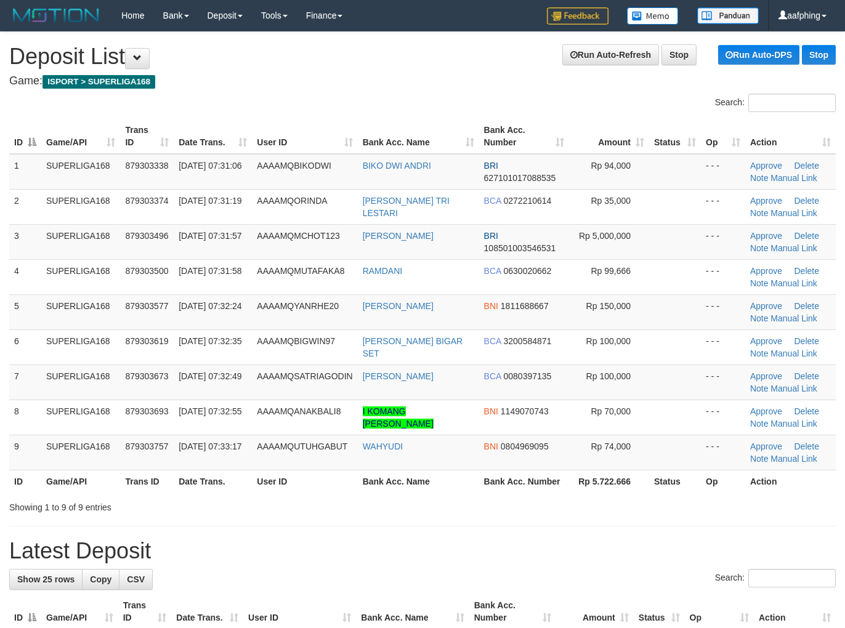  What do you see at coordinates (25, 417) in the screenshot?
I see `td: 8` at bounding box center [25, 417].